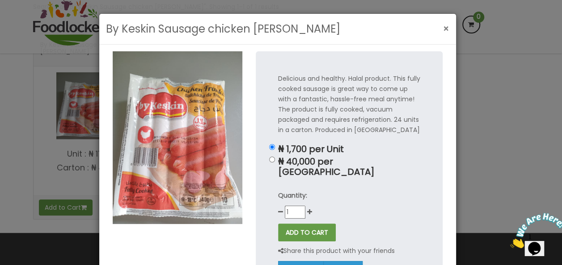 The width and height of the screenshot is (562, 265). Describe the element at coordinates (336, 251) in the screenshot. I see `p: Share this product with your friends` at that location.